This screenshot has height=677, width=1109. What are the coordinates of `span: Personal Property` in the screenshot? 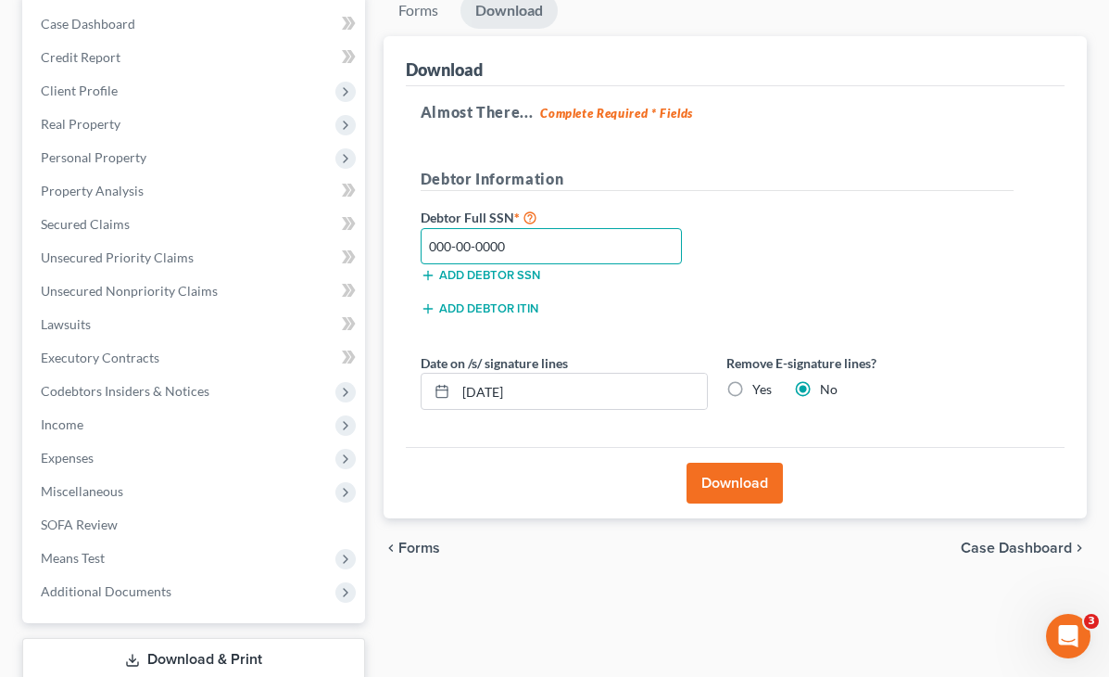 It's located at (94, 157).